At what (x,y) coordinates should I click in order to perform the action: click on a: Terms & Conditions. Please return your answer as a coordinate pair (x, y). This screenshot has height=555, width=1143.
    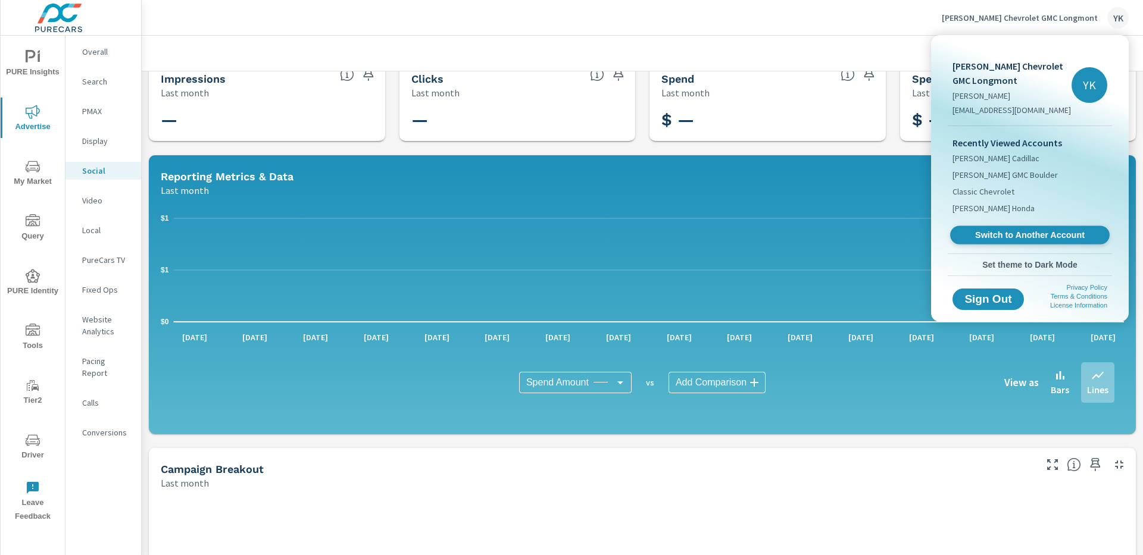
    Looking at the image, I should click on (1079, 296).